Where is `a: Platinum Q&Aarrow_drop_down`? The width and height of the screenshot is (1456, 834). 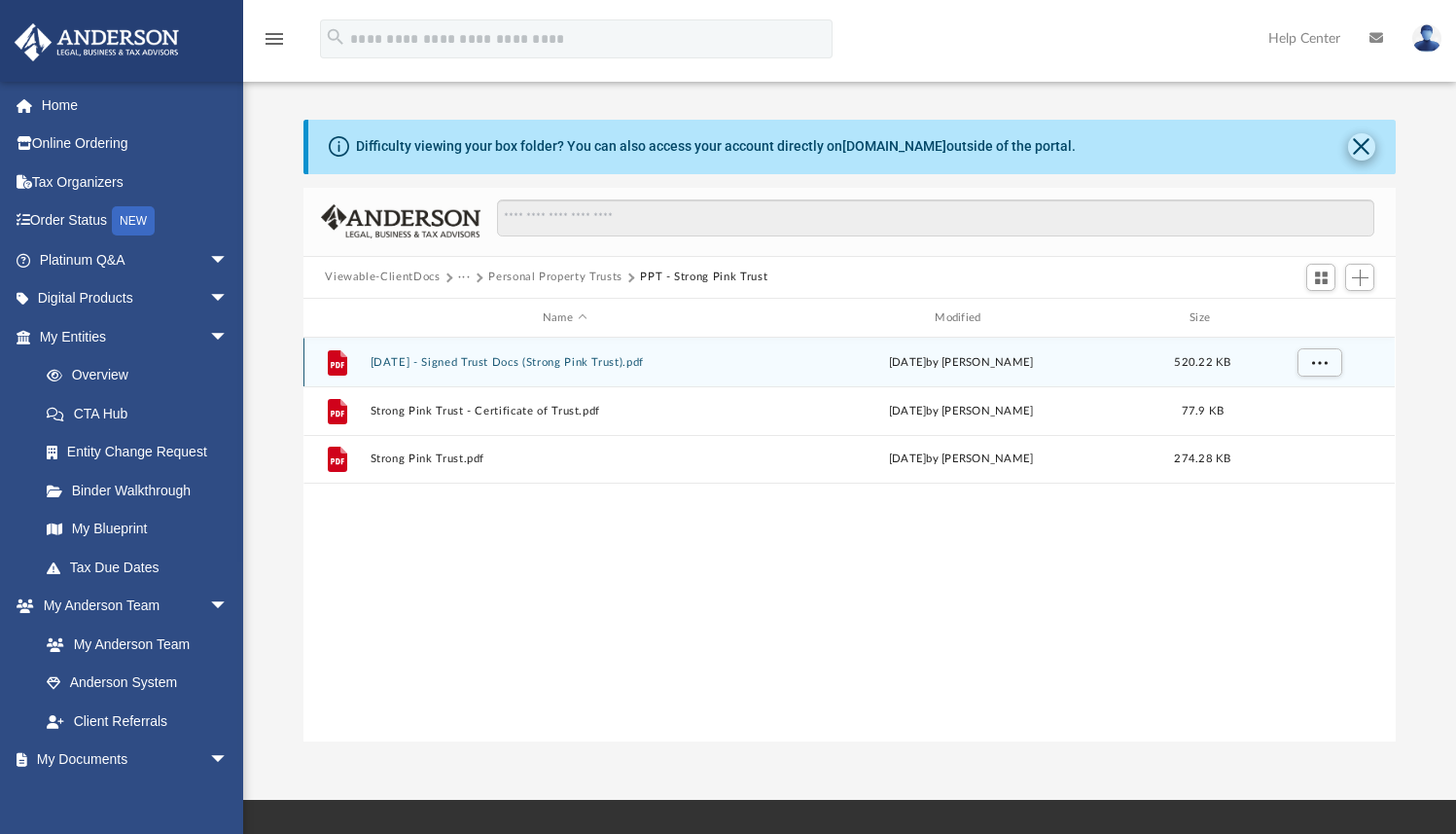
a: Platinum Q&Aarrow_drop_down is located at coordinates (135, 260).